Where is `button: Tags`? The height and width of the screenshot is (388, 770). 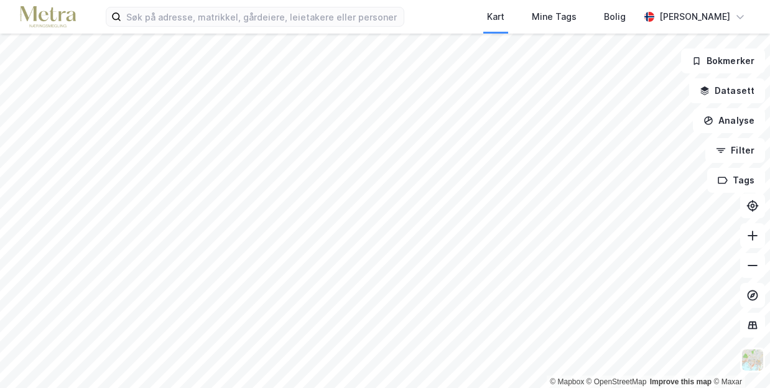 button: Tags is located at coordinates (736, 180).